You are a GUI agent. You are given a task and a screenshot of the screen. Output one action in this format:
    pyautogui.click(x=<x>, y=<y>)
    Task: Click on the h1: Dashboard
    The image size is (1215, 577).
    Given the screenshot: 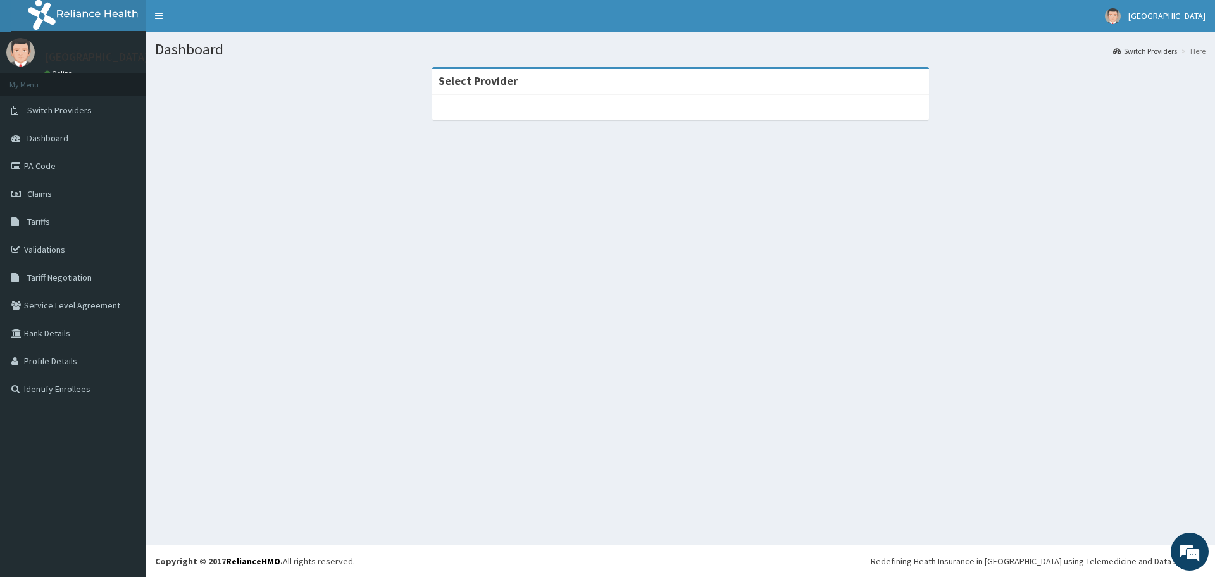 What is the action you would take?
    pyautogui.click(x=680, y=49)
    